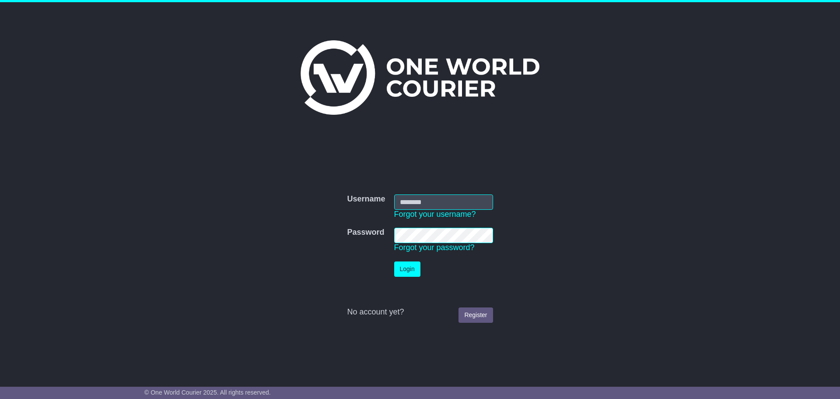 This screenshot has height=399, width=840. Describe the element at coordinates (366, 199) in the screenshot. I see `label: Username` at that location.